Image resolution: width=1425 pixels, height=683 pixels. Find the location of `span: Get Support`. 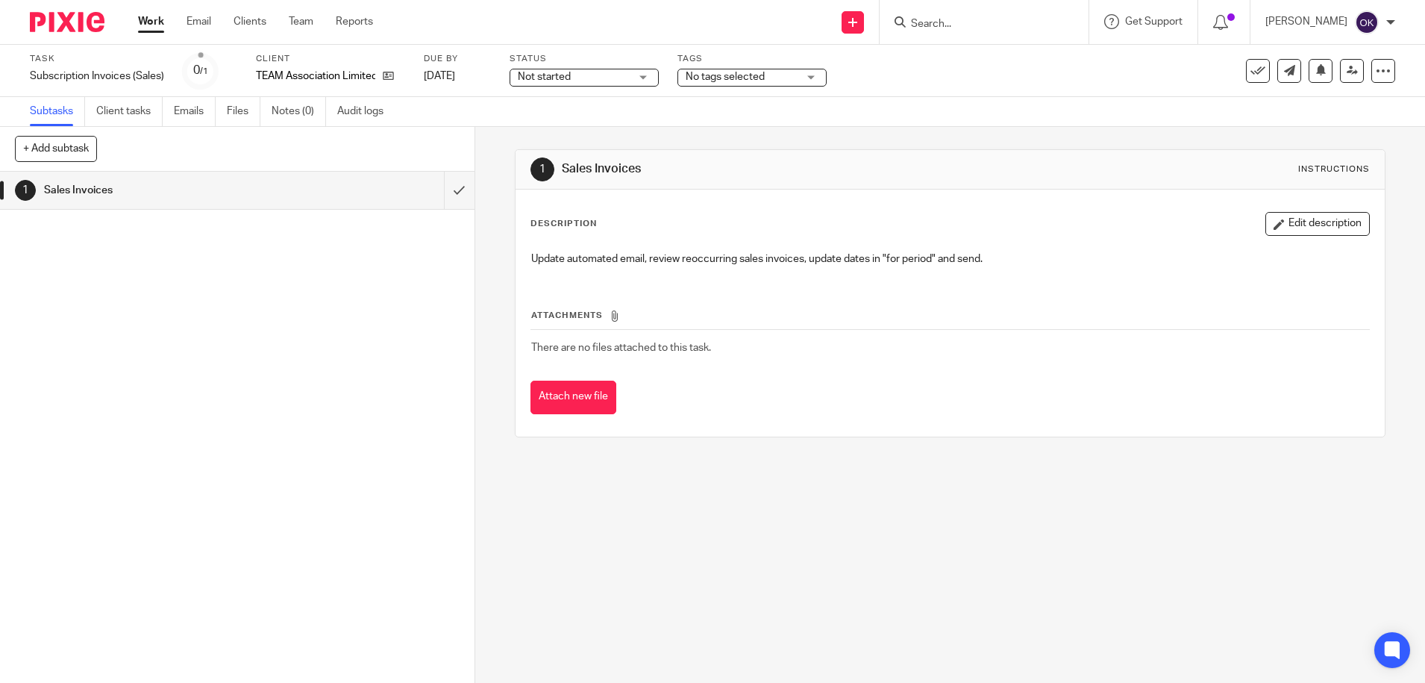

span: Get Support is located at coordinates (1153, 22).